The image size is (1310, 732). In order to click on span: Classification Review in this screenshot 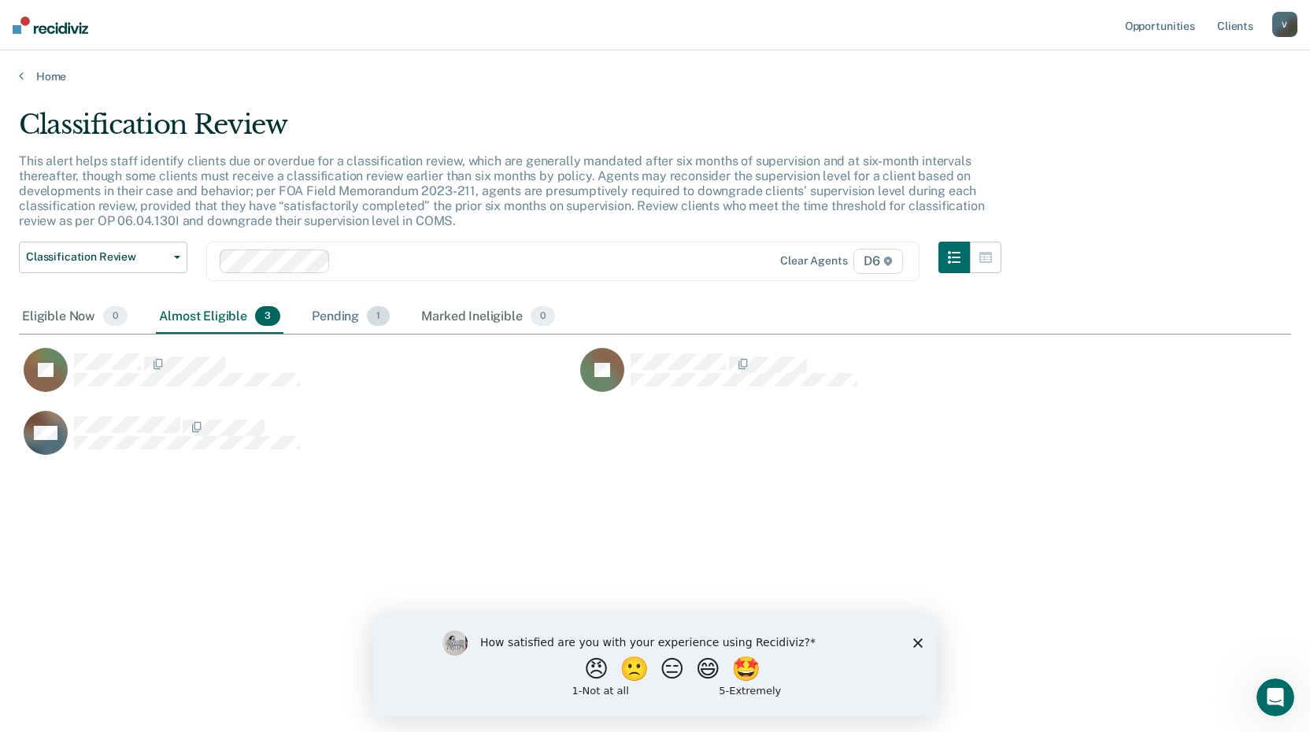, I will do `click(97, 257)`.